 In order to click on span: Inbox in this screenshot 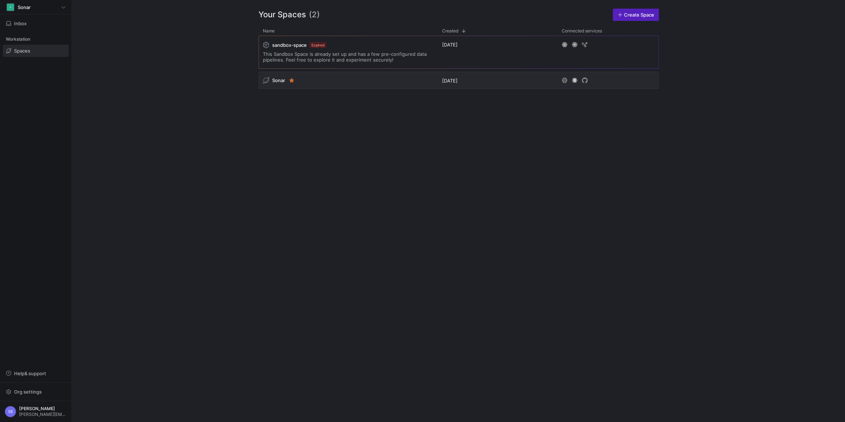, I will do `click(20, 23)`.